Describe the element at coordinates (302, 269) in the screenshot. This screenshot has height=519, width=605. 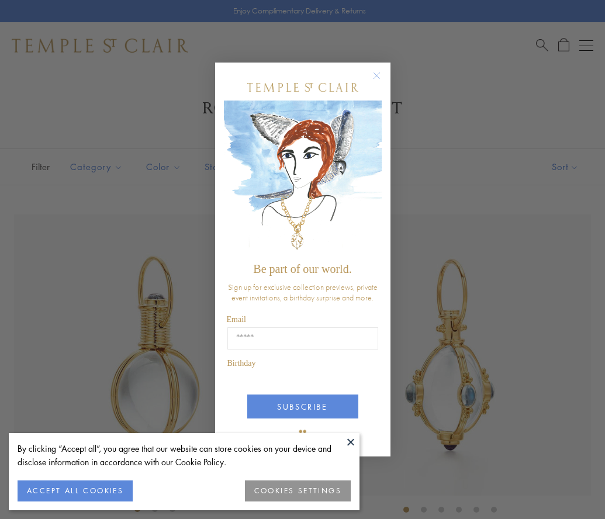
I see `span: Be part of our world.` at that location.